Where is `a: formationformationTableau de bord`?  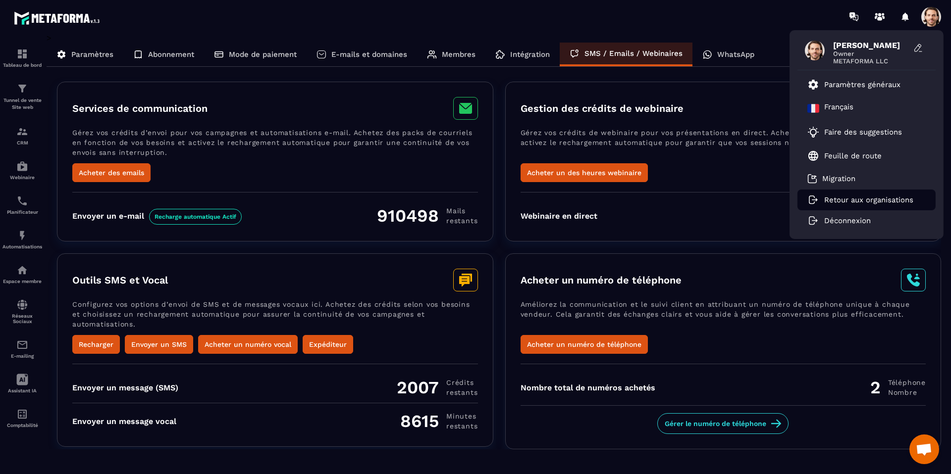 a: formationformationTableau de bord is located at coordinates (22, 58).